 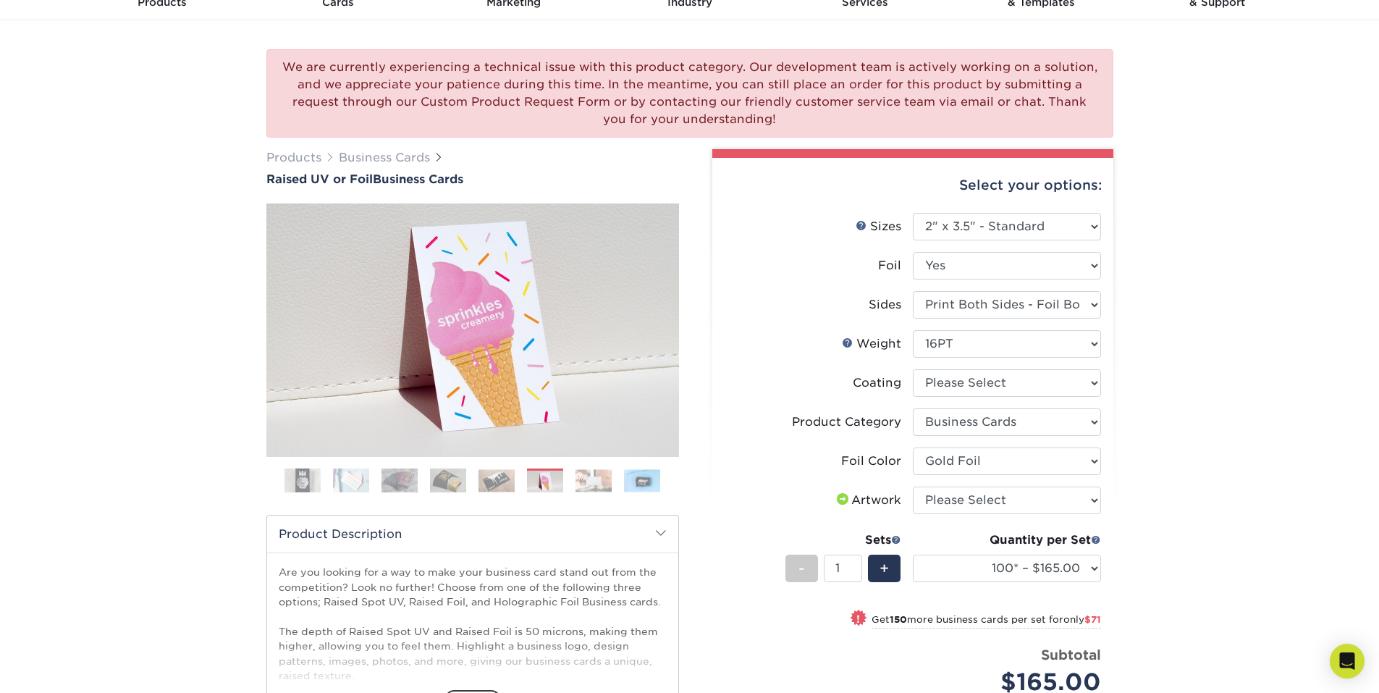 I want to click on div: Quantity per Set, so click(x=1007, y=540).